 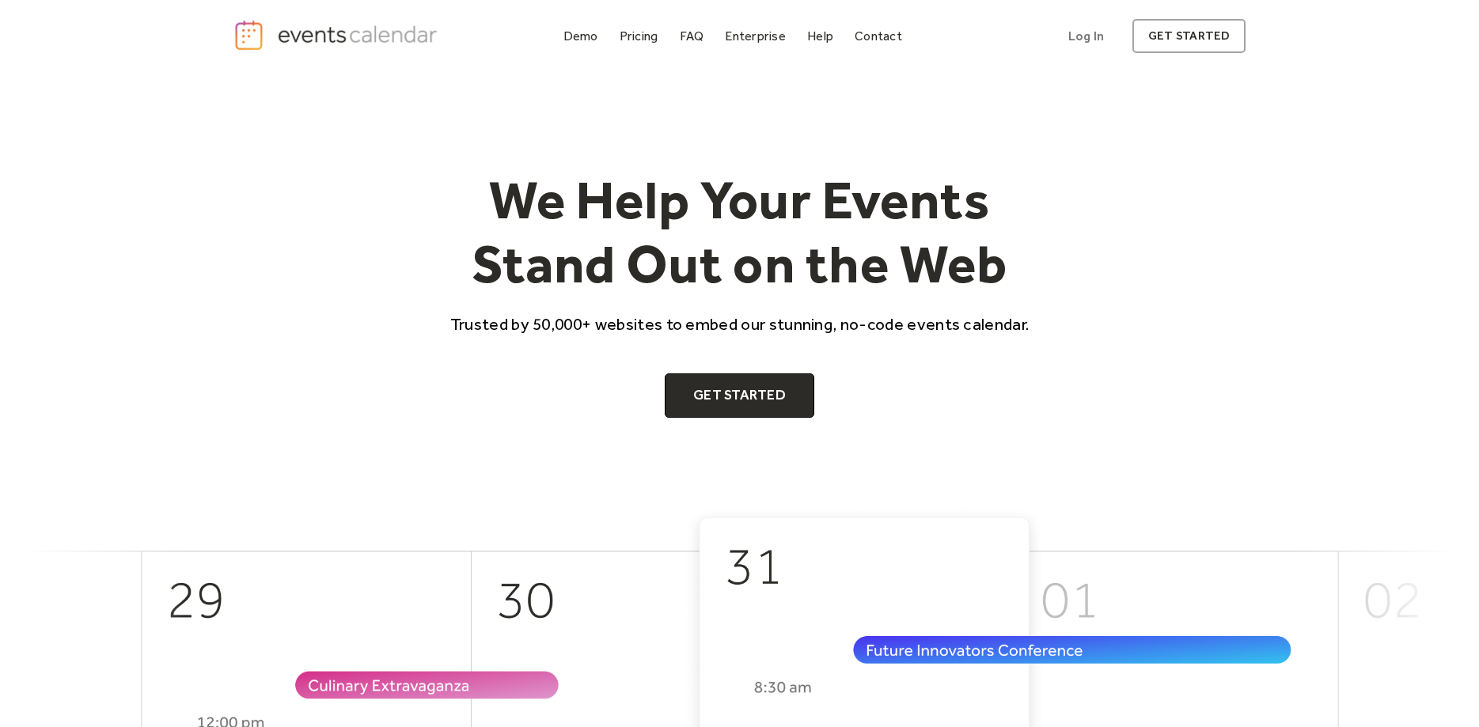 I want to click on p: Trusted by 50,000+ websites to embed our stunning, no-code events calendar., so click(x=740, y=324).